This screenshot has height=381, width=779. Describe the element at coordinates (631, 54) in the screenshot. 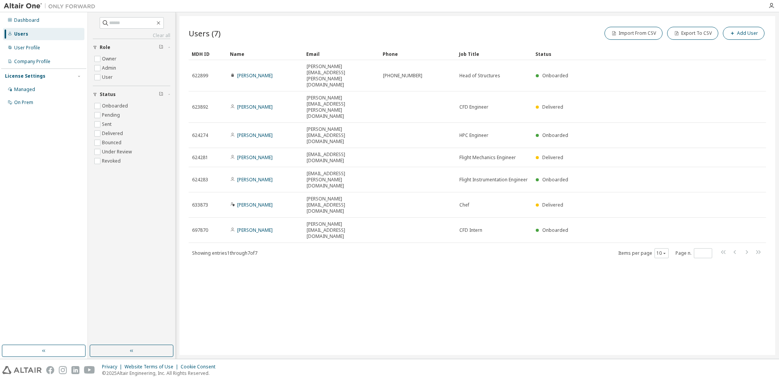

I see `div: Status` at that location.